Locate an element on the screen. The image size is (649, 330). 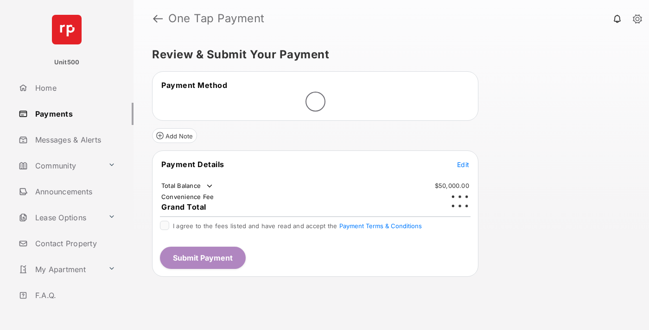
span: Payment Details is located at coordinates (193, 164).